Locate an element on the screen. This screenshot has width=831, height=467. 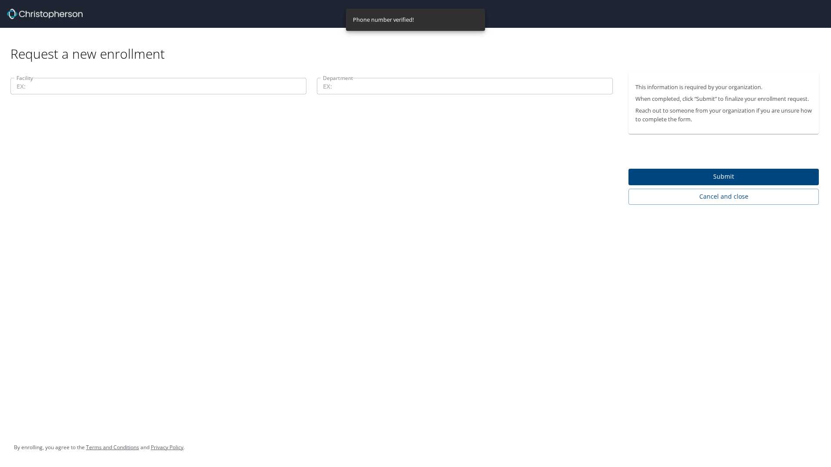
img: cbt logo is located at coordinates (45, 14).